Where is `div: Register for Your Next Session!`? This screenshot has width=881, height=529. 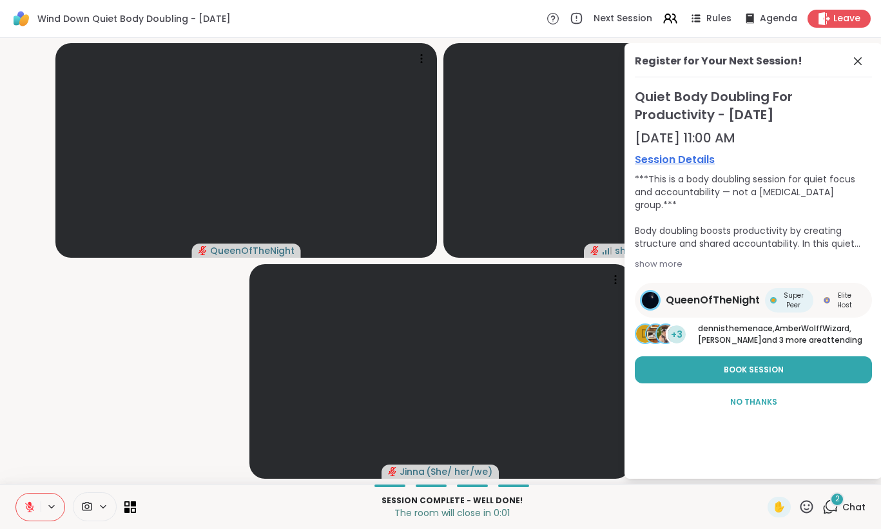 div: Register for Your Next Session! is located at coordinates (718, 61).